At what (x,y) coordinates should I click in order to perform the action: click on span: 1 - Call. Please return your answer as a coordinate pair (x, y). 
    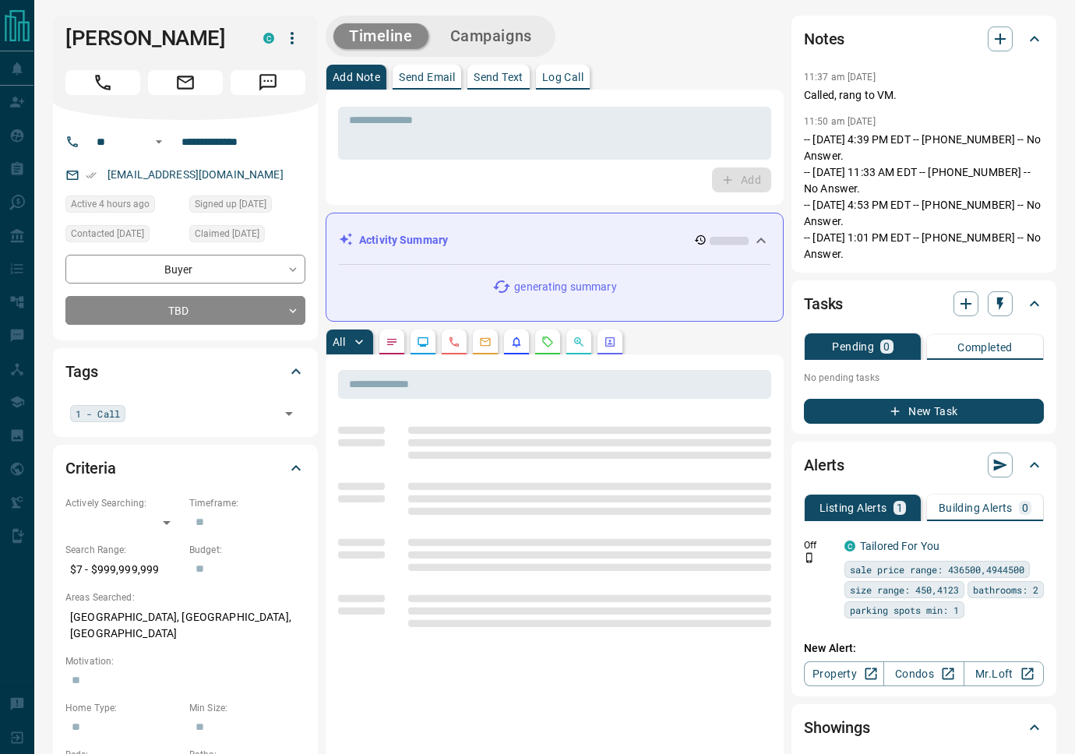
    Looking at the image, I should click on (97, 414).